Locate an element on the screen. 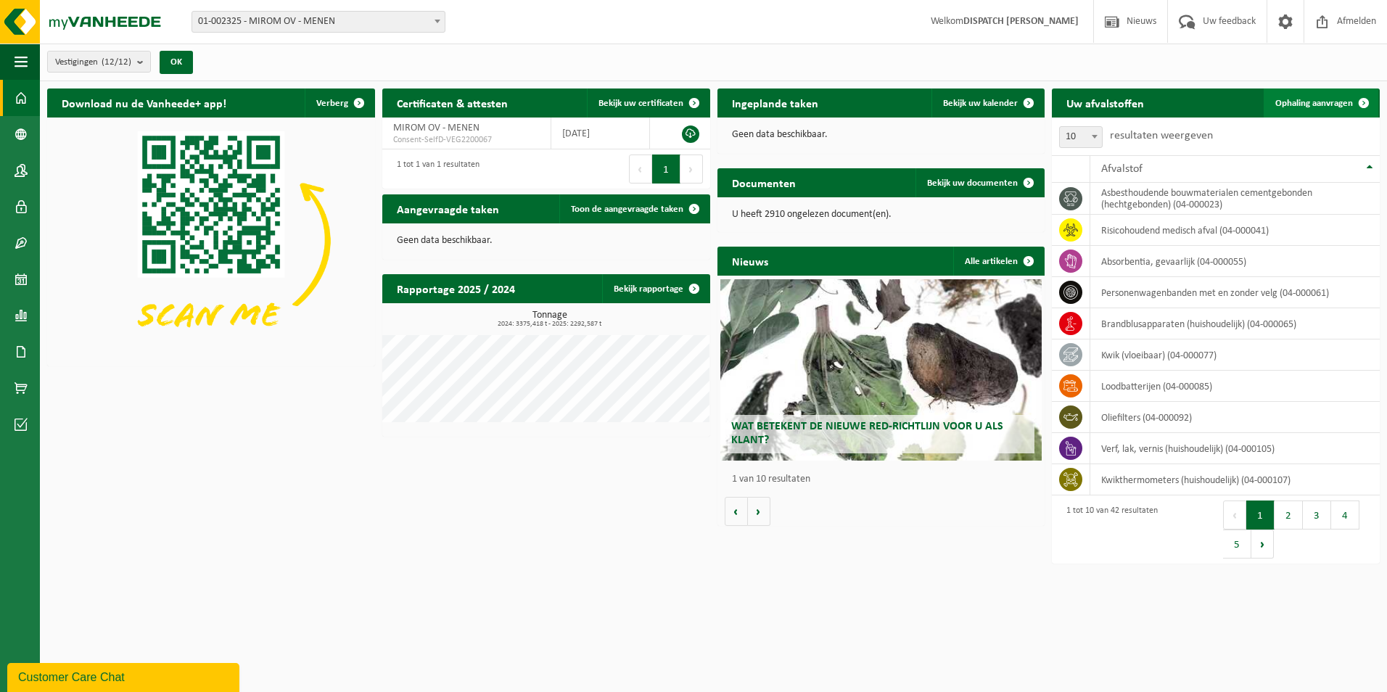 This screenshot has width=1387, height=692. span: Vestigingen is located at coordinates (93, 62).